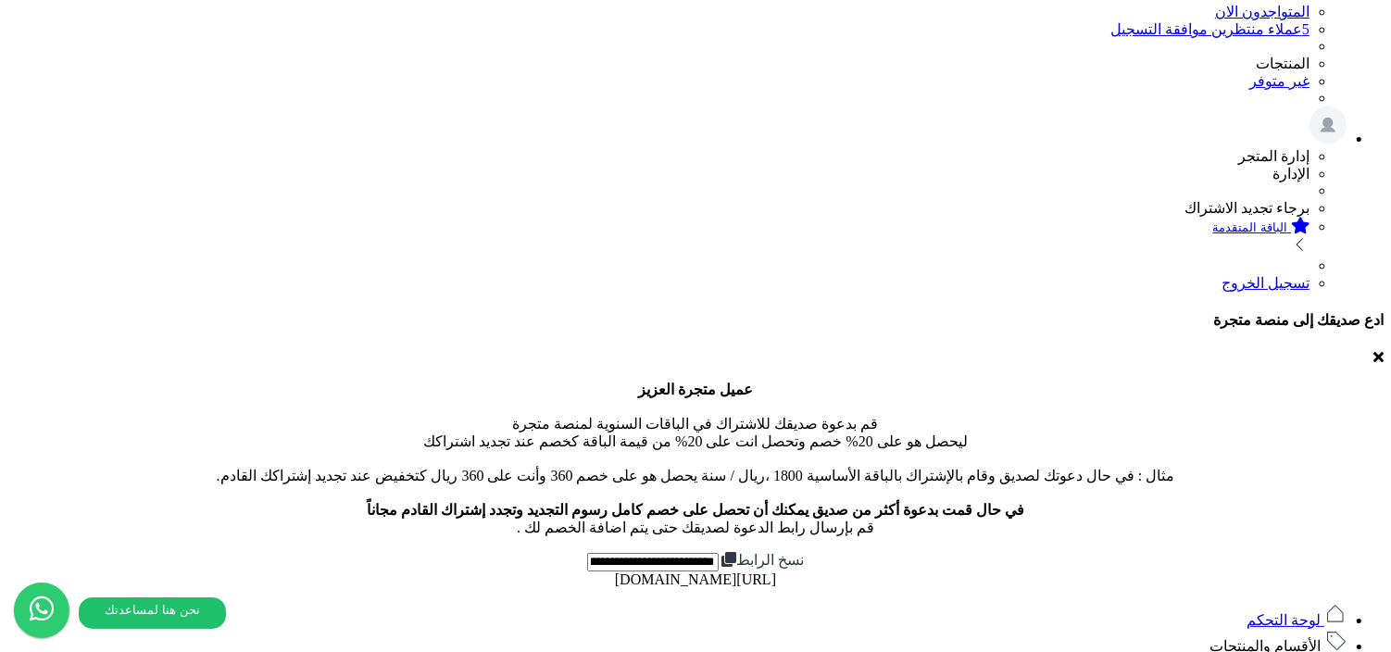 The height and width of the screenshot is (652, 1391). What do you see at coordinates (1265, 283) in the screenshot?
I see `a: تسجيل الخروج` at bounding box center [1265, 283].